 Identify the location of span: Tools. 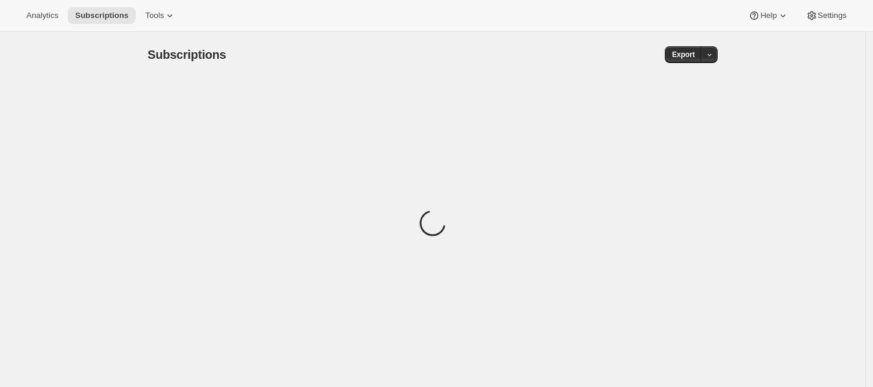
(154, 16).